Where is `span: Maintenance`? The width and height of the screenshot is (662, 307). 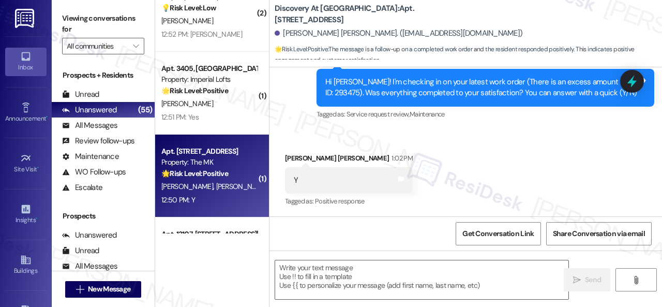 span: Maintenance is located at coordinates (427, 114).